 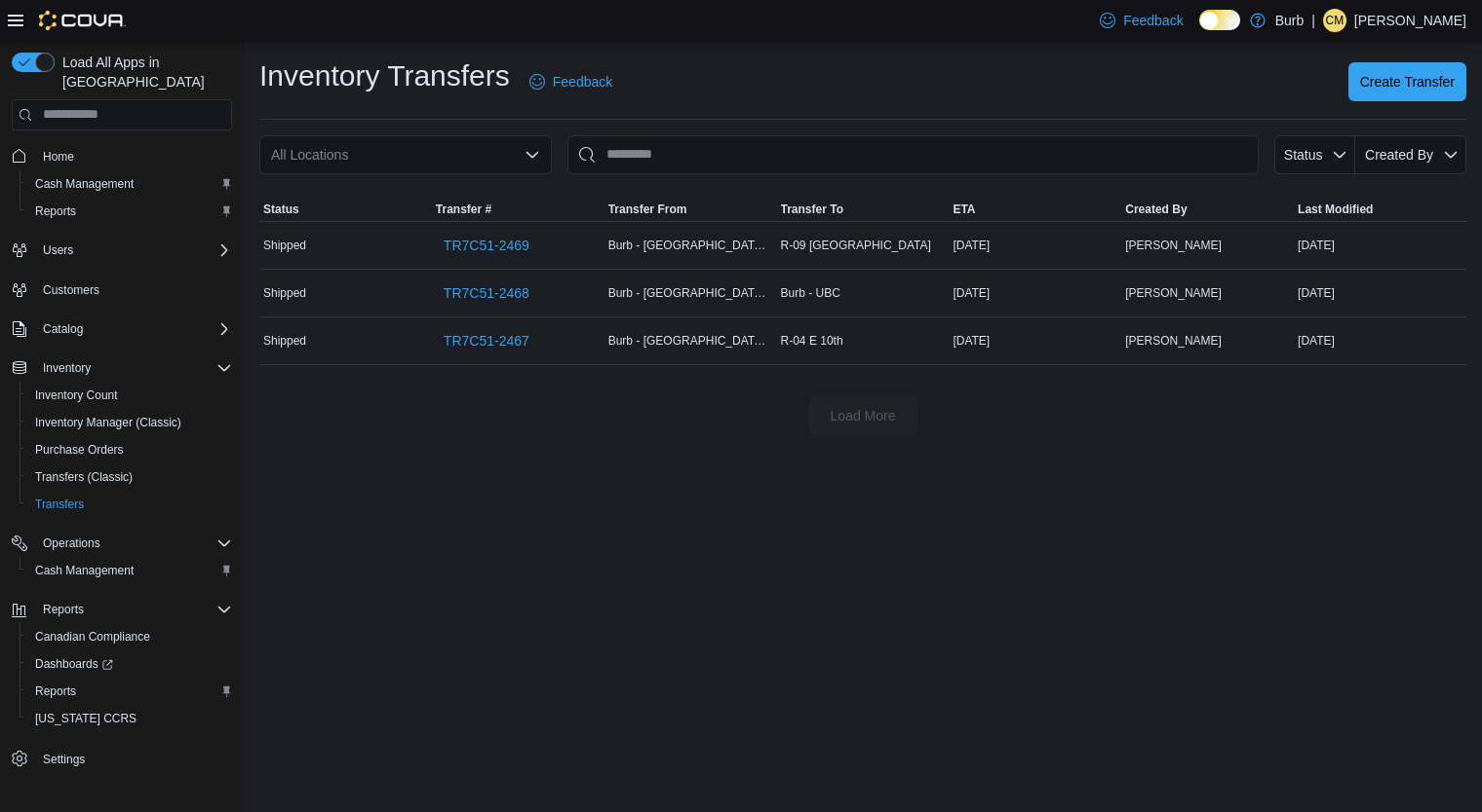 I want to click on button: ETA, so click(x=1034, y=210).